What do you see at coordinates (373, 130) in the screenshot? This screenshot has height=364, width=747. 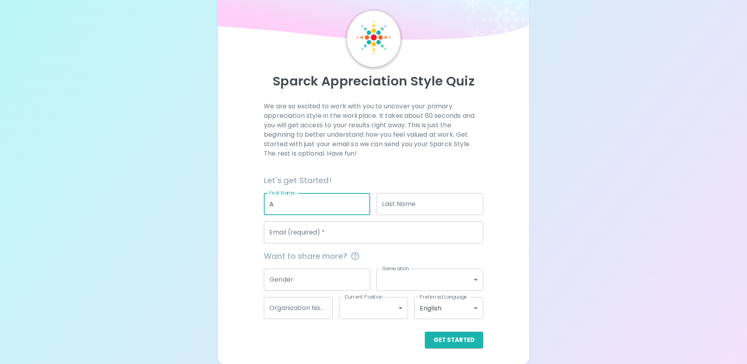 I see `p: We are so excited to work with you to uncover your primary appreciation style in the workplace. I...` at bounding box center [373, 130].